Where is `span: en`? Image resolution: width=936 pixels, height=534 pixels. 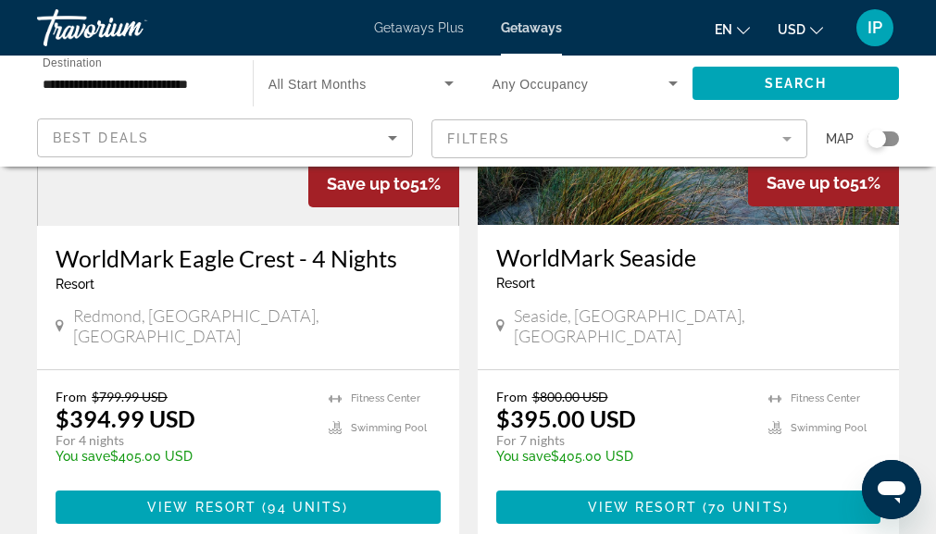
span: en is located at coordinates (723, 30).